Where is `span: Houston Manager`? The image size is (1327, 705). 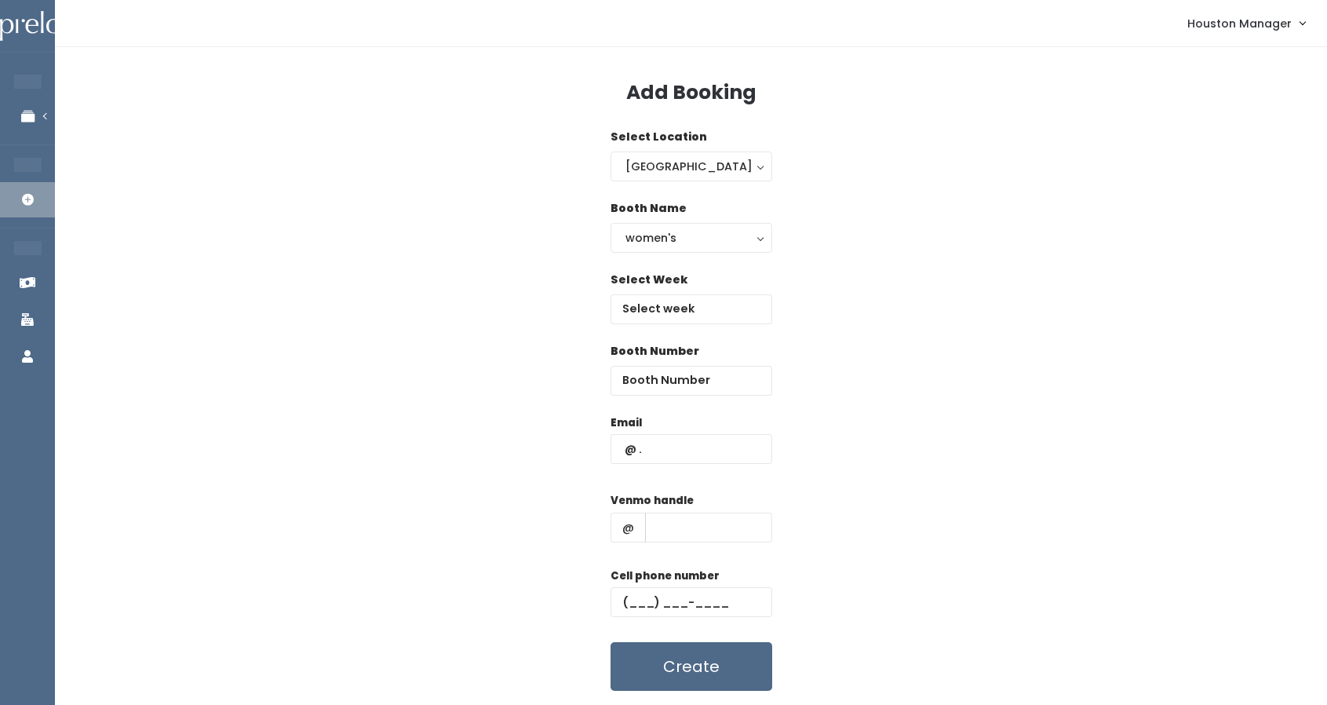
span: Houston Manager is located at coordinates (1240, 24).